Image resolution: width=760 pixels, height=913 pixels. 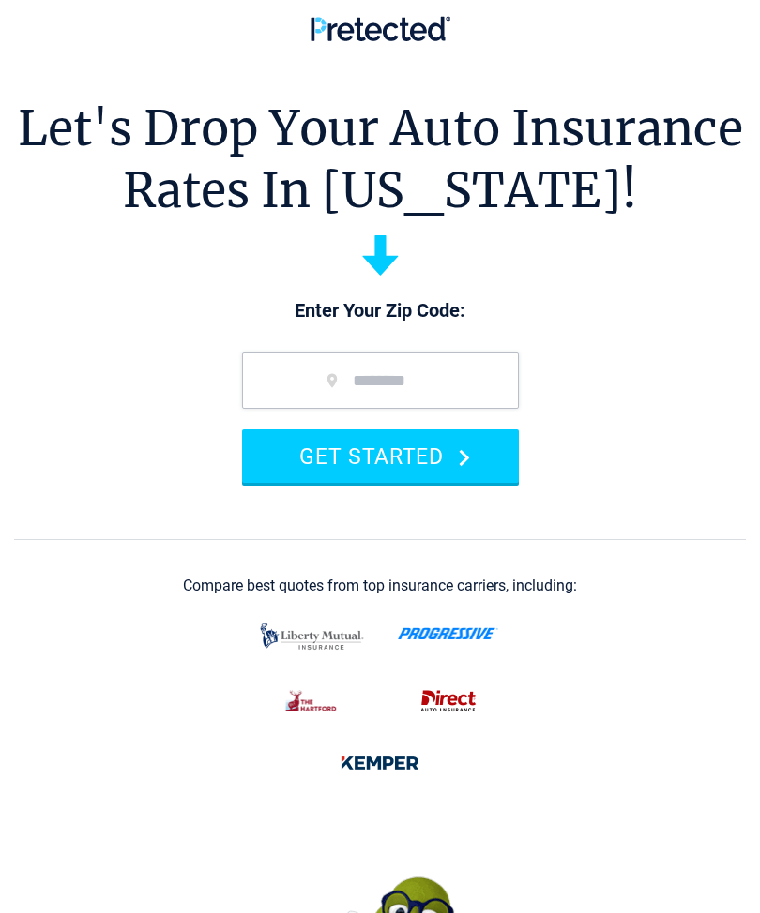 What do you see at coordinates (311, 701) in the screenshot?
I see `img: thehartford` at bounding box center [311, 701].